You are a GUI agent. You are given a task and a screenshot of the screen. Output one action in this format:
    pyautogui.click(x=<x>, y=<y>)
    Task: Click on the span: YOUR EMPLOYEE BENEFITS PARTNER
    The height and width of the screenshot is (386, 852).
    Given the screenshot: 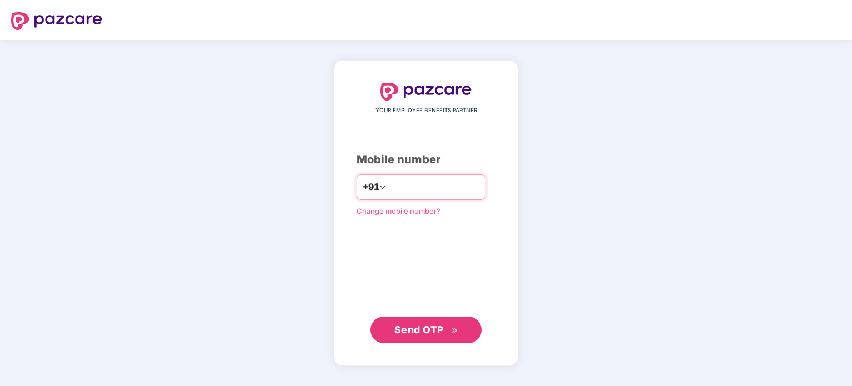 What is the action you would take?
    pyautogui.click(x=426, y=111)
    